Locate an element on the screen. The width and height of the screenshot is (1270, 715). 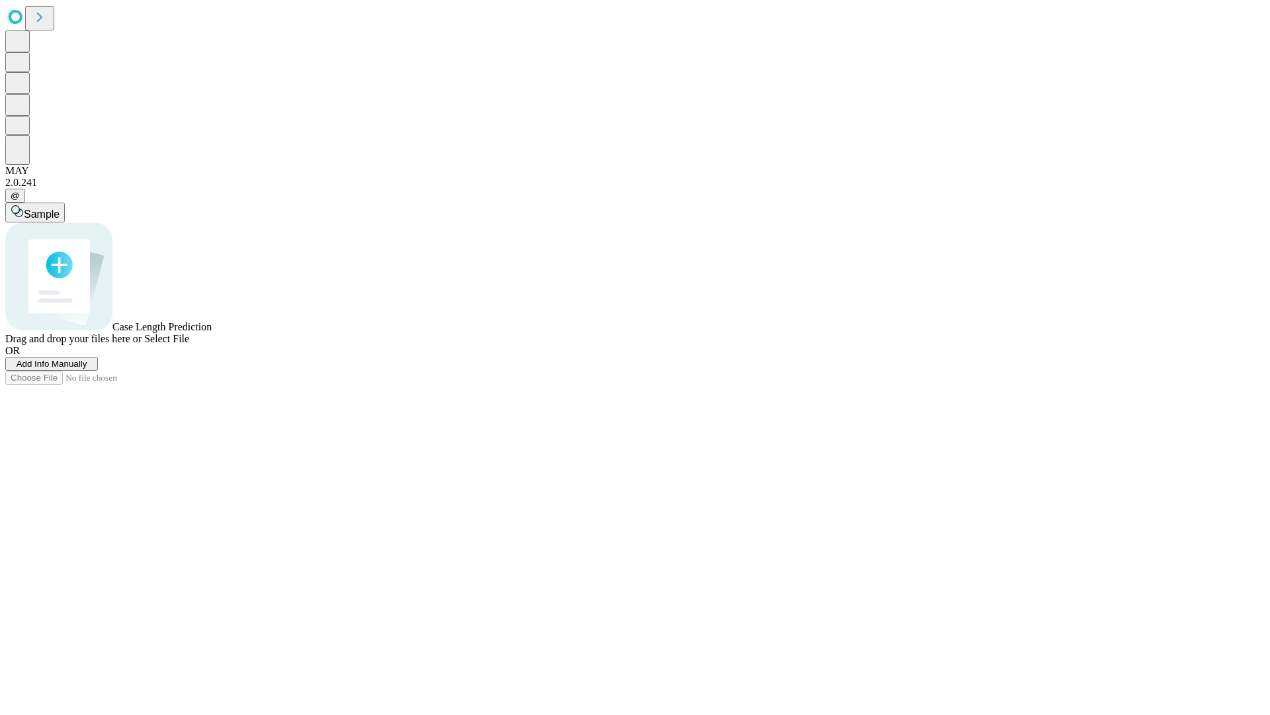
span: Select File is located at coordinates (167, 338).